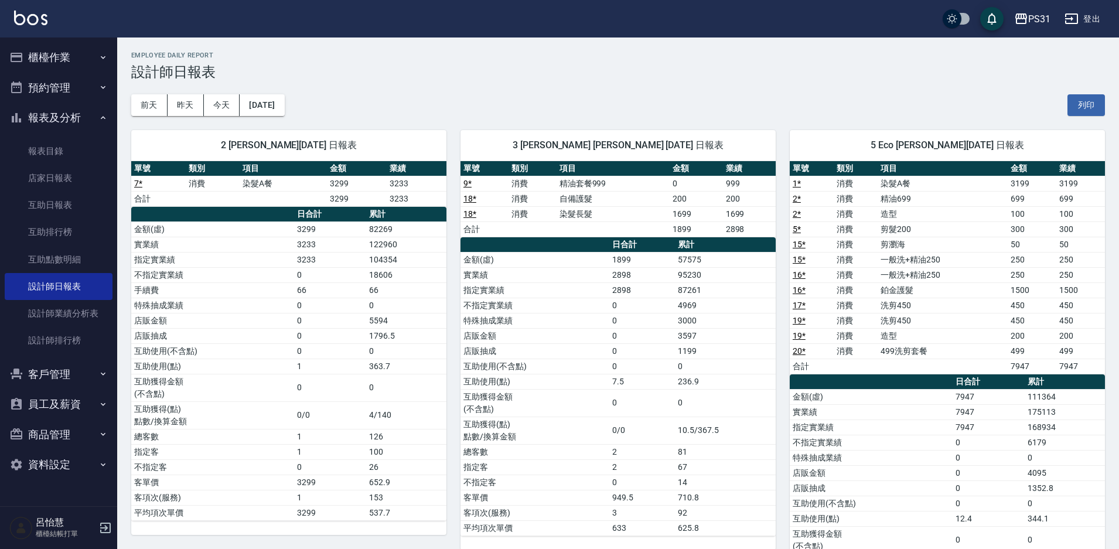  What do you see at coordinates (59, 88) in the screenshot?
I see `button: 預約管理` at bounding box center [59, 88].